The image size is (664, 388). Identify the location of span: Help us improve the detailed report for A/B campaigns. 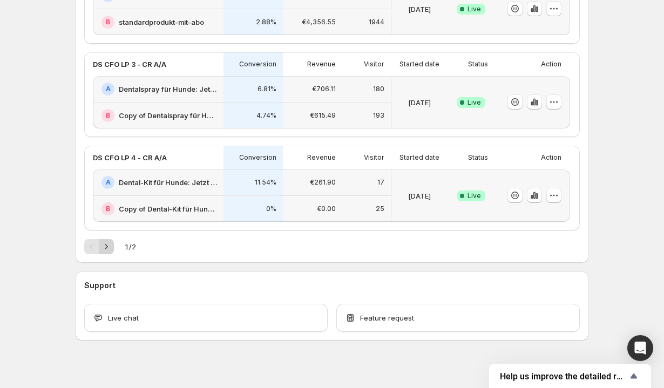
(564, 376).